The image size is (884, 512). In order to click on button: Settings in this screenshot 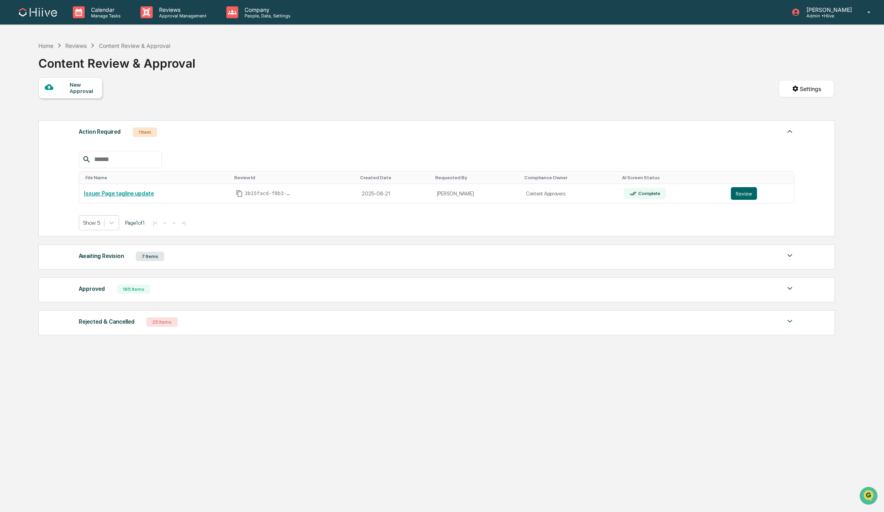, I will do `click(807, 89)`.